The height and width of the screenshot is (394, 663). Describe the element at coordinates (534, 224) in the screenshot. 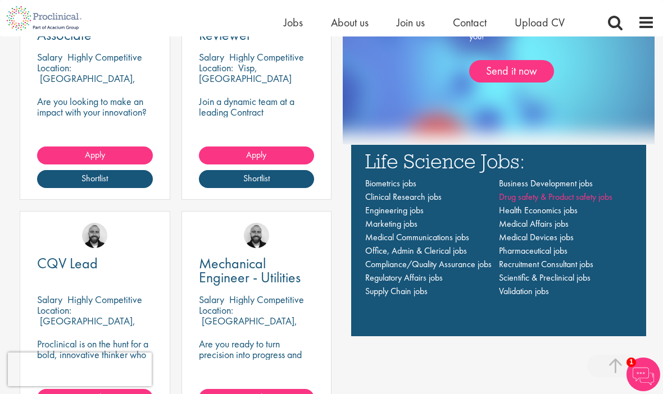

I see `span: Medical Affairs jobs` at that location.